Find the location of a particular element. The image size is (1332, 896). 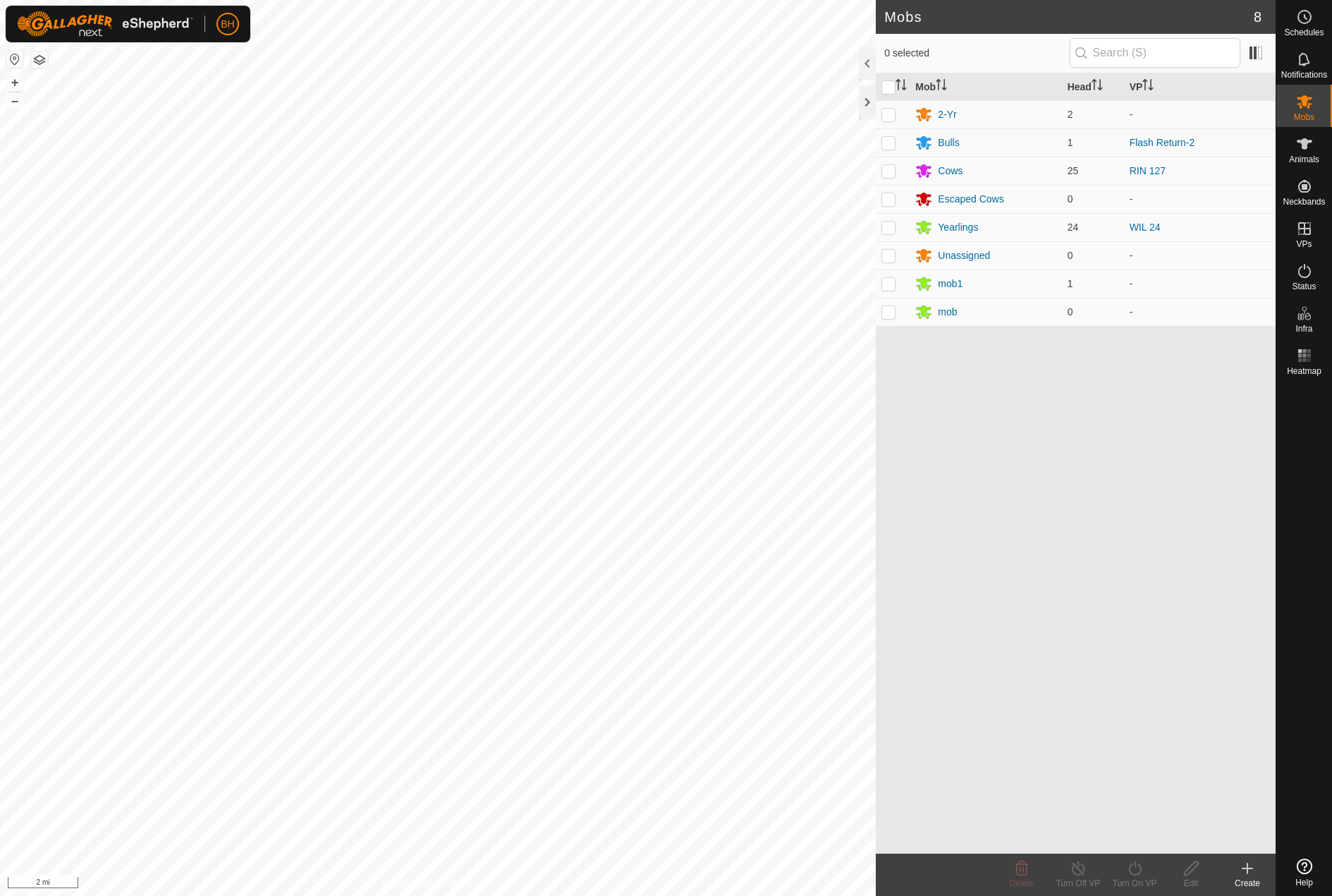

span: Neckbands is located at coordinates (1304, 201).